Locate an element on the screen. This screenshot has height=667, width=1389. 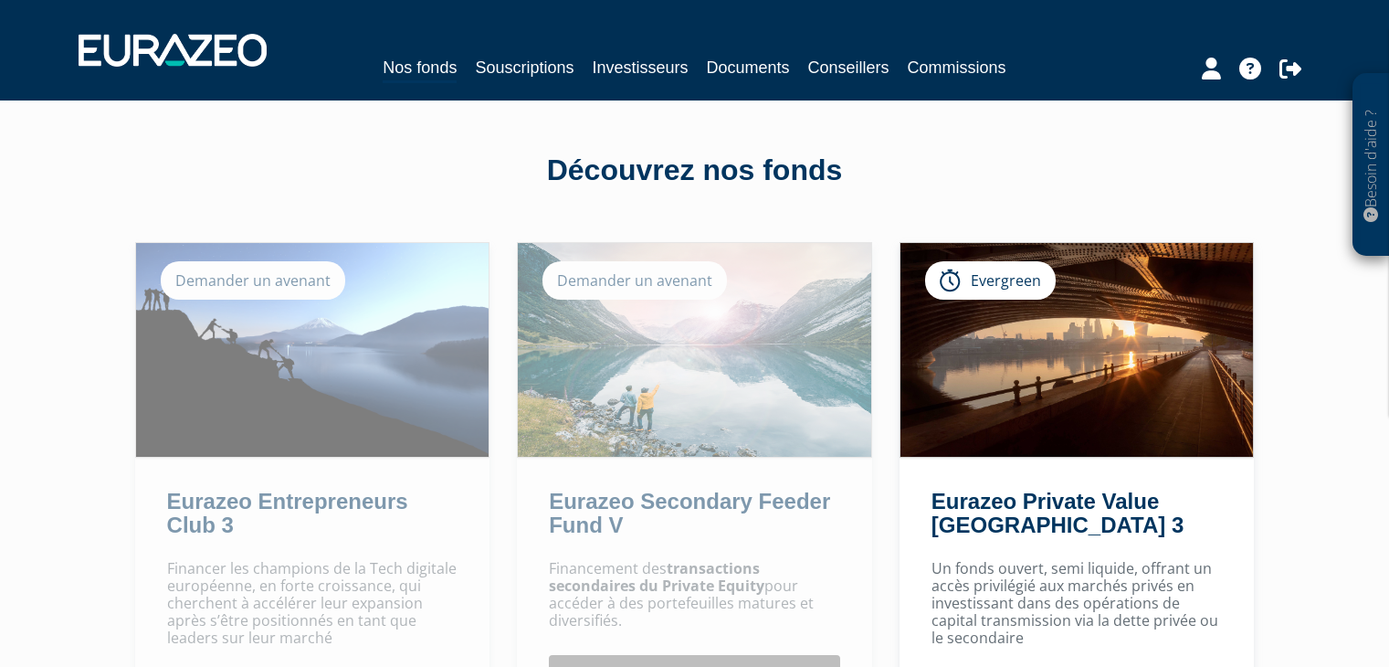
strong: transactions secondaires du Private Equity is located at coordinates (657, 576).